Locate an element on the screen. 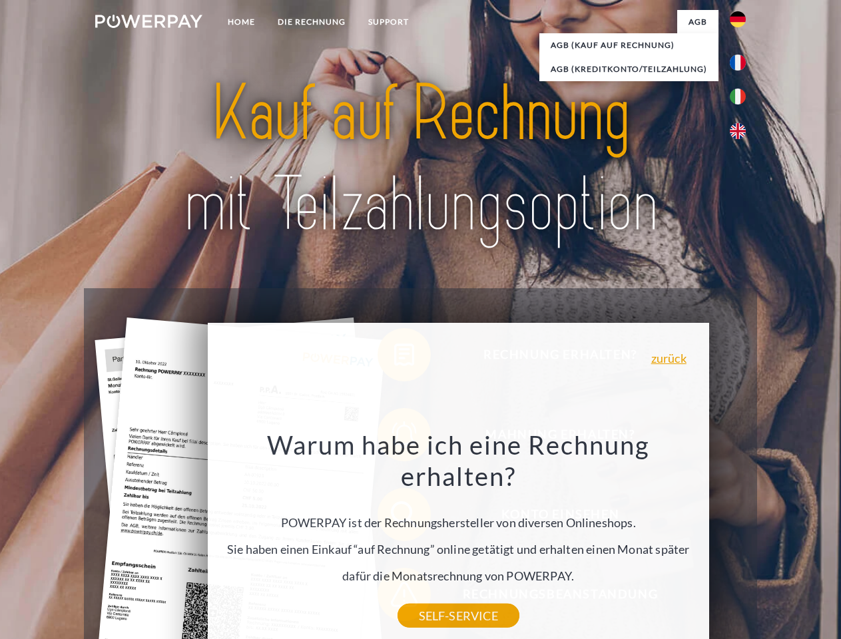 This screenshot has height=639, width=841. a: SELF-SERVICE is located at coordinates (458, 616).